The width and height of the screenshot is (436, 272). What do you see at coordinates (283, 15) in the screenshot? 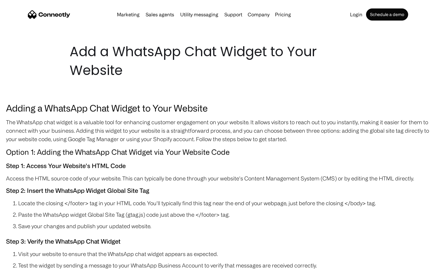
I see `a: Pricing` at bounding box center [283, 15].